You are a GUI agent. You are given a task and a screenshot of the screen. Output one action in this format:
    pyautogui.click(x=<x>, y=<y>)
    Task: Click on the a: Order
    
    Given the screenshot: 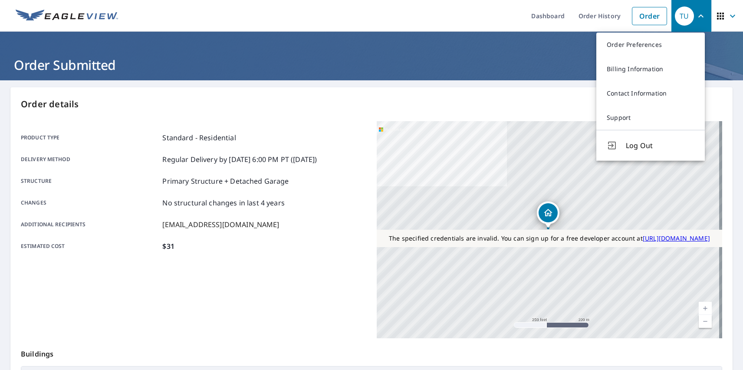 What is the action you would take?
    pyautogui.click(x=650, y=16)
    